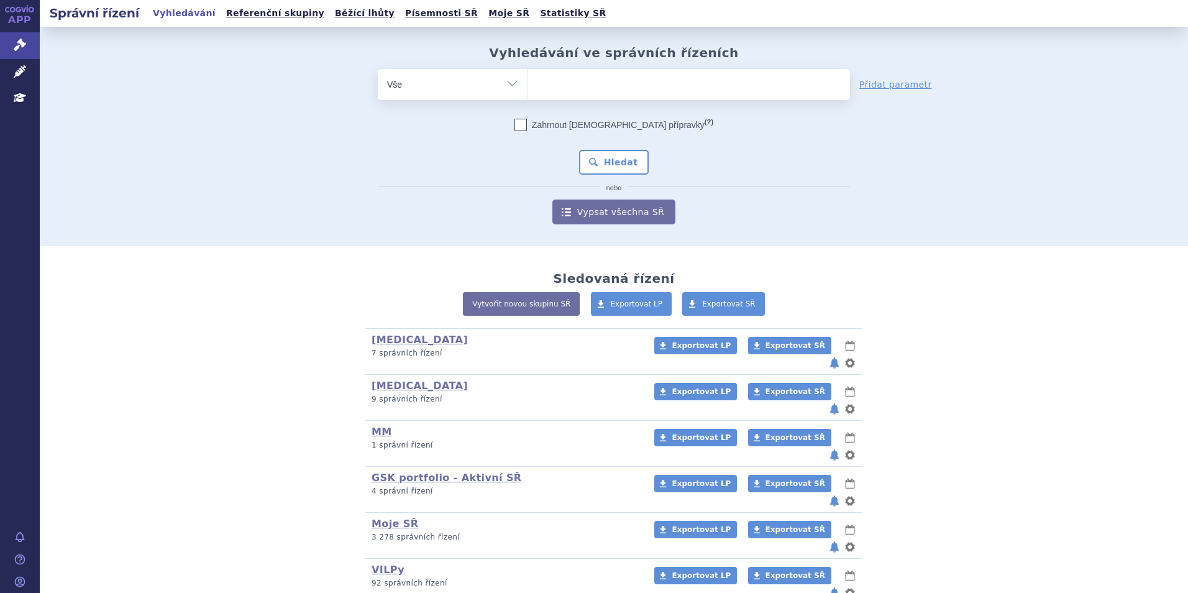  I want to click on p: 9 správních řízení, so click(505, 399).